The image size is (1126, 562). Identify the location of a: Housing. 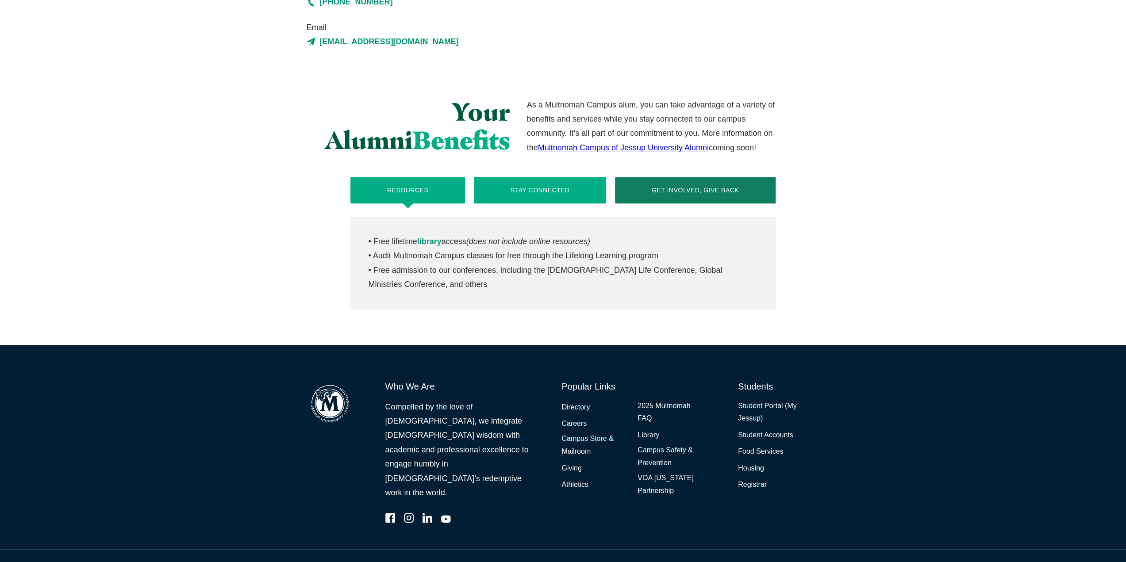
(751, 468).